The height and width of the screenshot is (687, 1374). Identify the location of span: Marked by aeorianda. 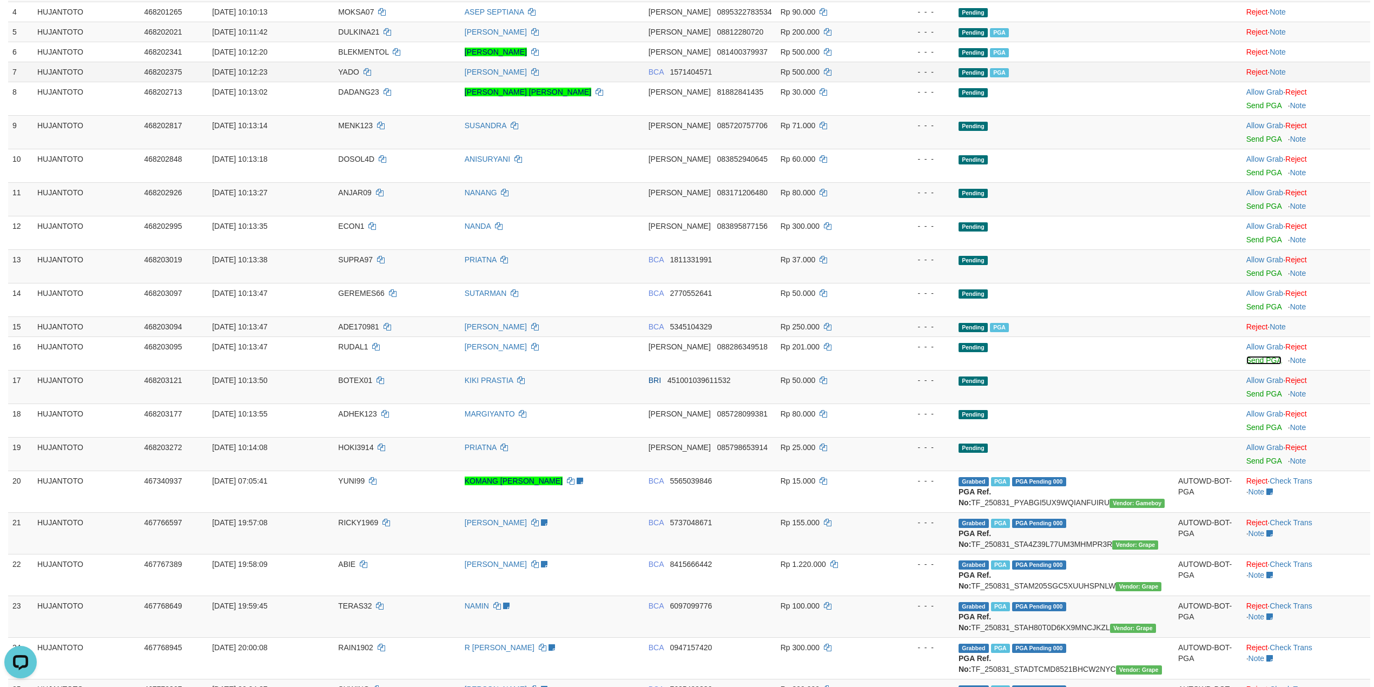
(999, 52).